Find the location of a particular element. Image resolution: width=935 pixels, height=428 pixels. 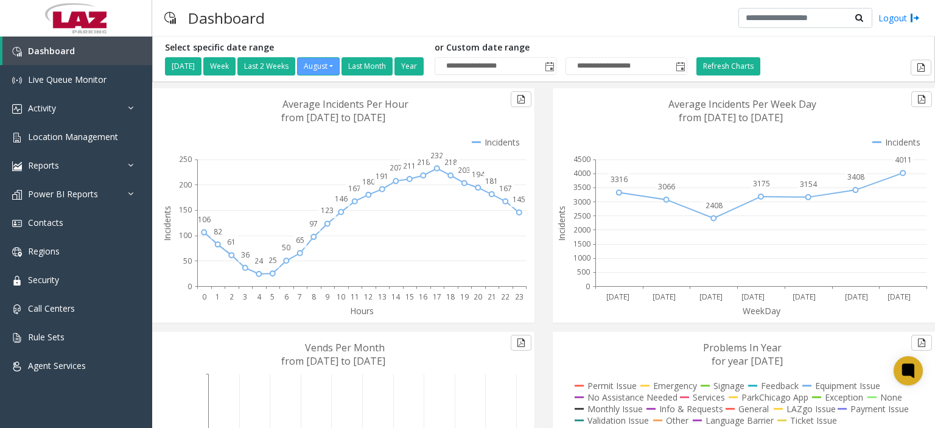

text: 232 is located at coordinates (437, 155).